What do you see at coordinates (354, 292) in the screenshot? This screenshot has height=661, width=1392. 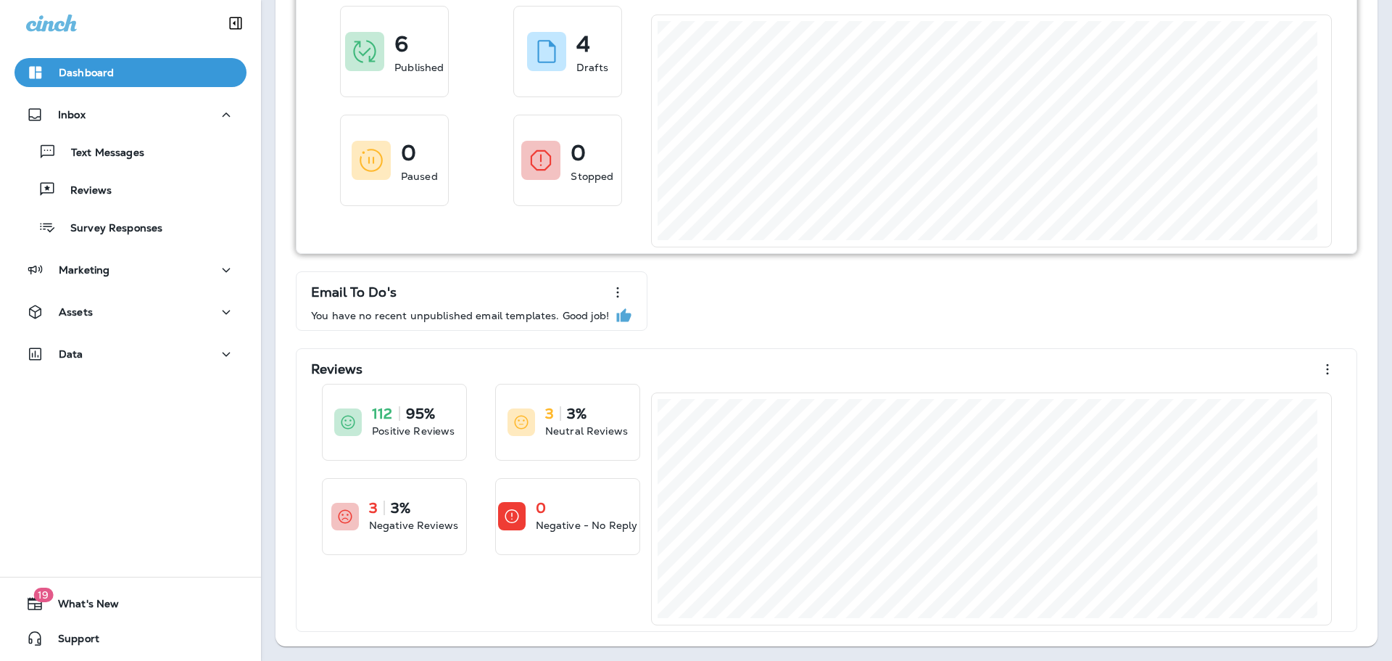 I see `p: Email To Do's` at bounding box center [354, 292].